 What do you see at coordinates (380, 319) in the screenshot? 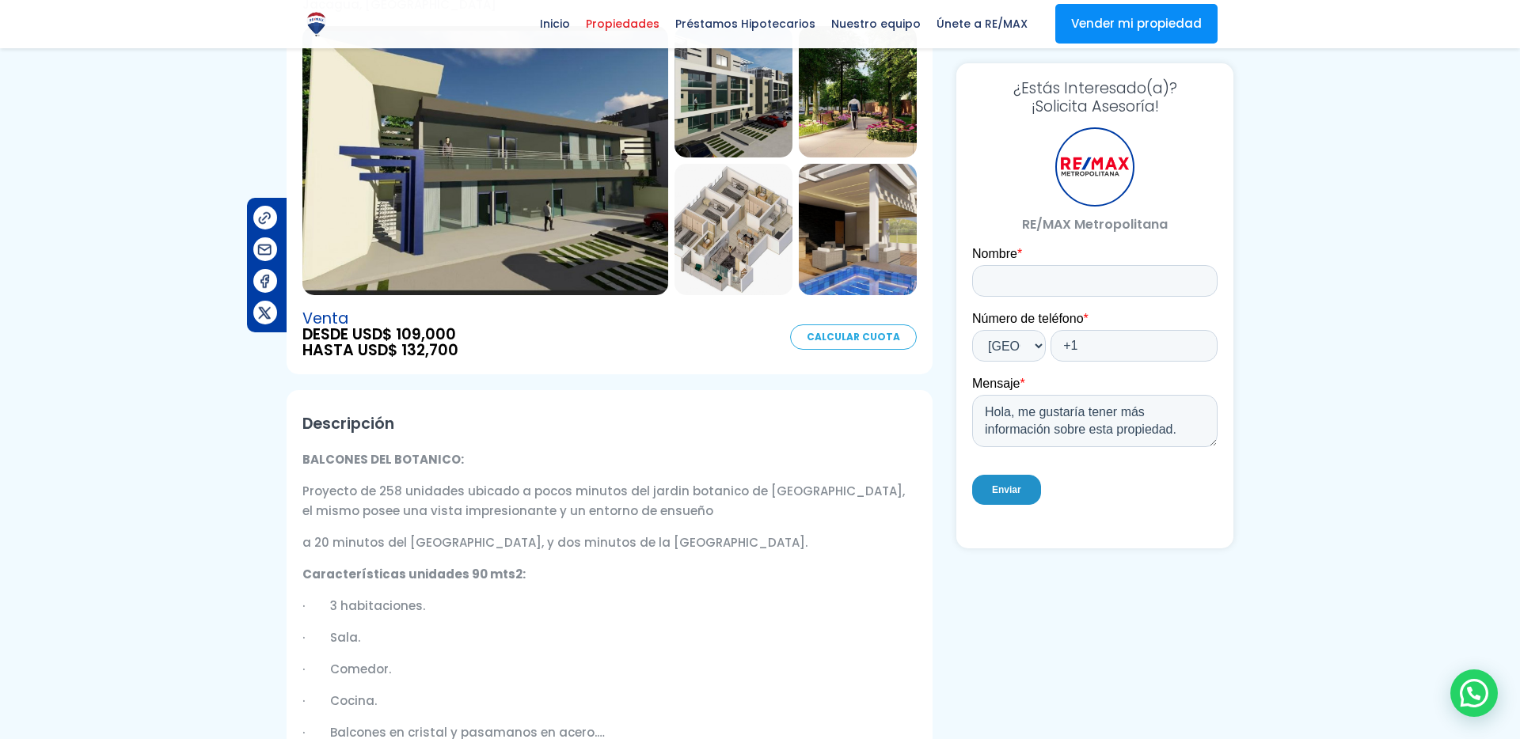
I see `span: Venta` at bounding box center [380, 319].